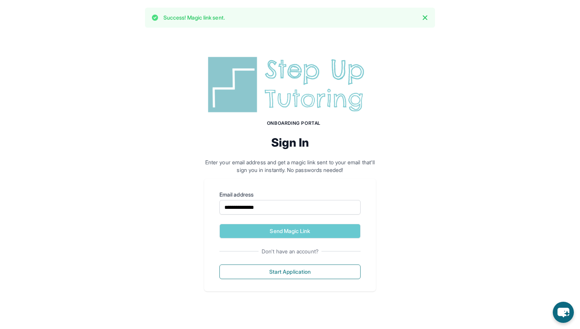  What do you see at coordinates (290, 194) in the screenshot?
I see `label: Email address` at bounding box center [290, 194].